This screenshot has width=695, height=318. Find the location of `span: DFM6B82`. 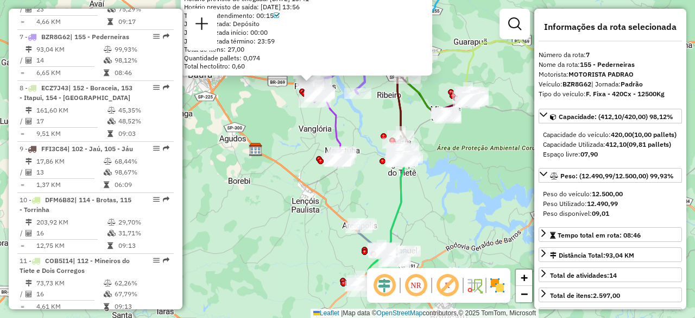

span: DFM6B82 is located at coordinates (60, 199).